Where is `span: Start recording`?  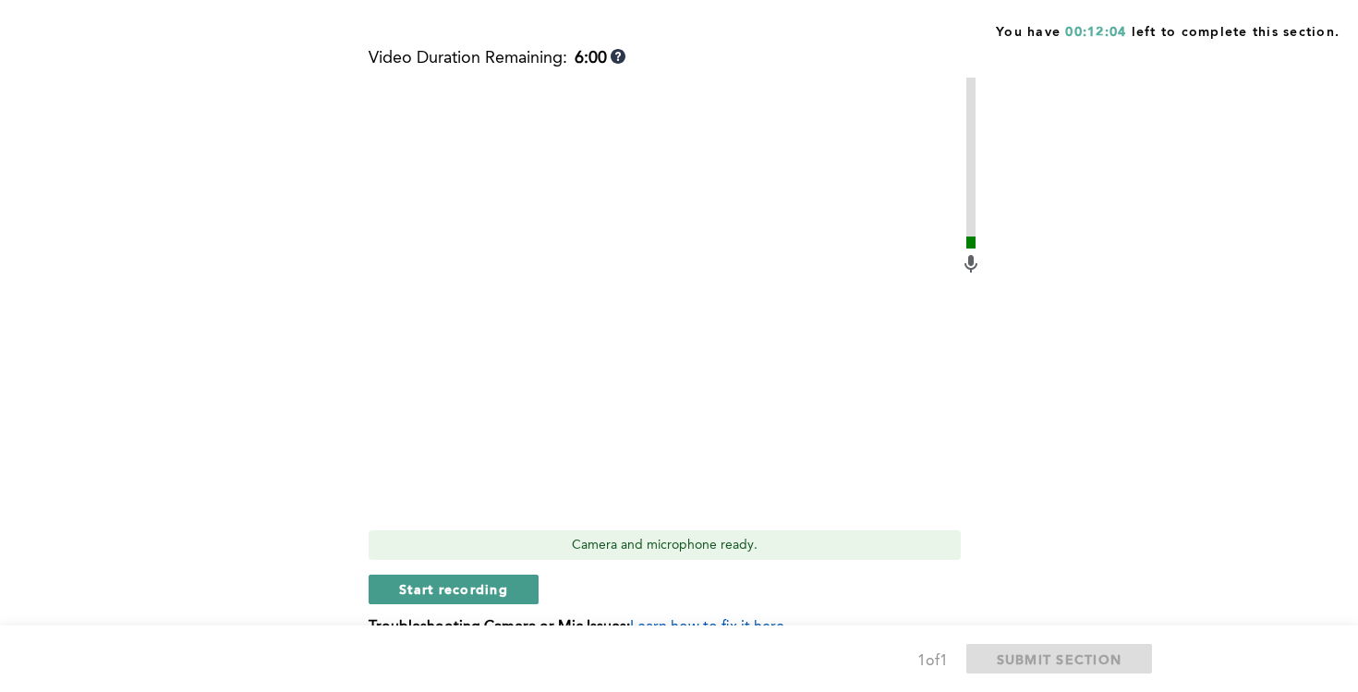
span: Start recording is located at coordinates (454, 588).